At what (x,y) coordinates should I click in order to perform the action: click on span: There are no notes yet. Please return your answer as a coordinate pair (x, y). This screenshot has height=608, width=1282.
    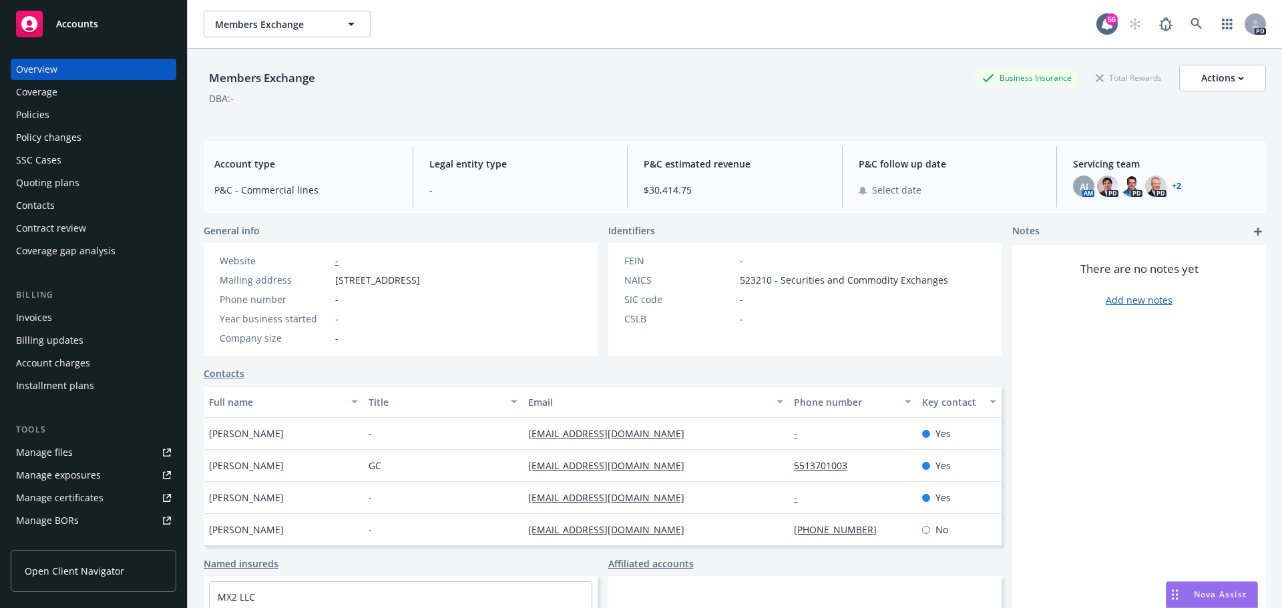
    Looking at the image, I should click on (1139, 269).